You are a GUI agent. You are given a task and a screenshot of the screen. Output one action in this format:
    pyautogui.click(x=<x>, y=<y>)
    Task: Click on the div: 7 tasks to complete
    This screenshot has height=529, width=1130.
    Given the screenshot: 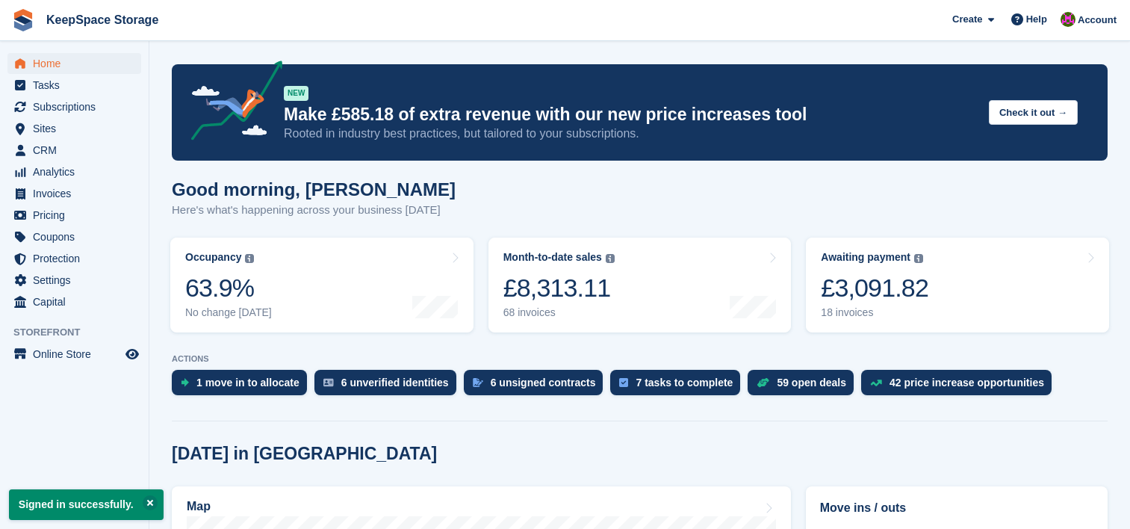 What is the action you would take?
    pyautogui.click(x=684, y=383)
    